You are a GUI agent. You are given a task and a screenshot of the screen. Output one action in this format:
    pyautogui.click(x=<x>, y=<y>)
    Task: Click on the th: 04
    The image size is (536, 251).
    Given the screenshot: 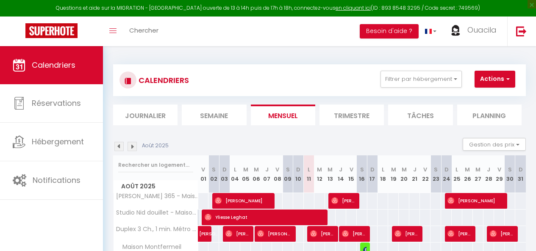 What is the action you would take?
    pyautogui.click(x=235, y=174)
    